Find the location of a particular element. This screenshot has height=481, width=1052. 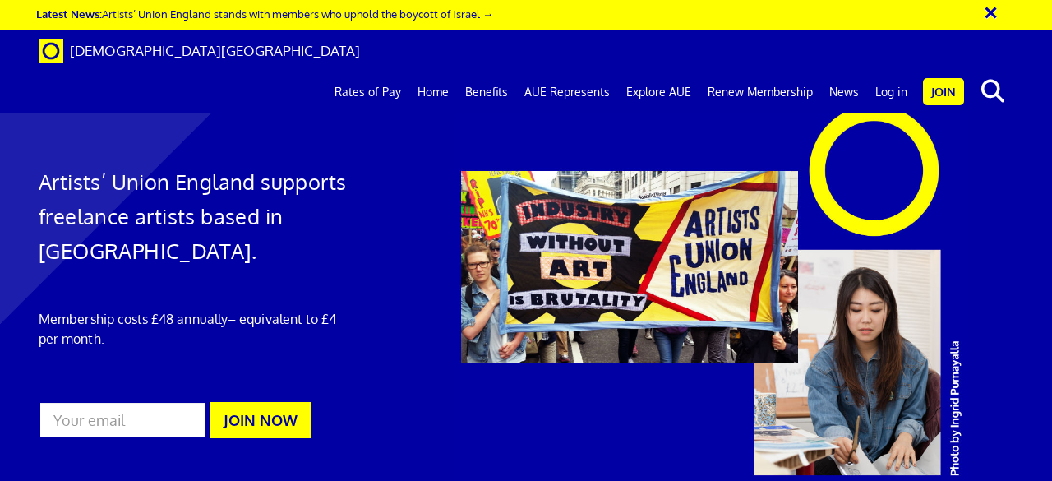

a: AUE Represents is located at coordinates (567, 92).